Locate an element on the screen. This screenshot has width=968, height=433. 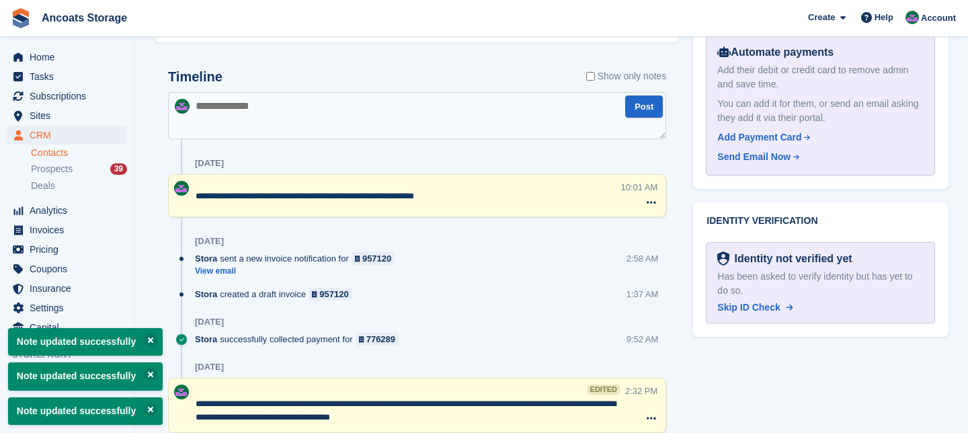
h2: Identity verification is located at coordinates (821, 221).